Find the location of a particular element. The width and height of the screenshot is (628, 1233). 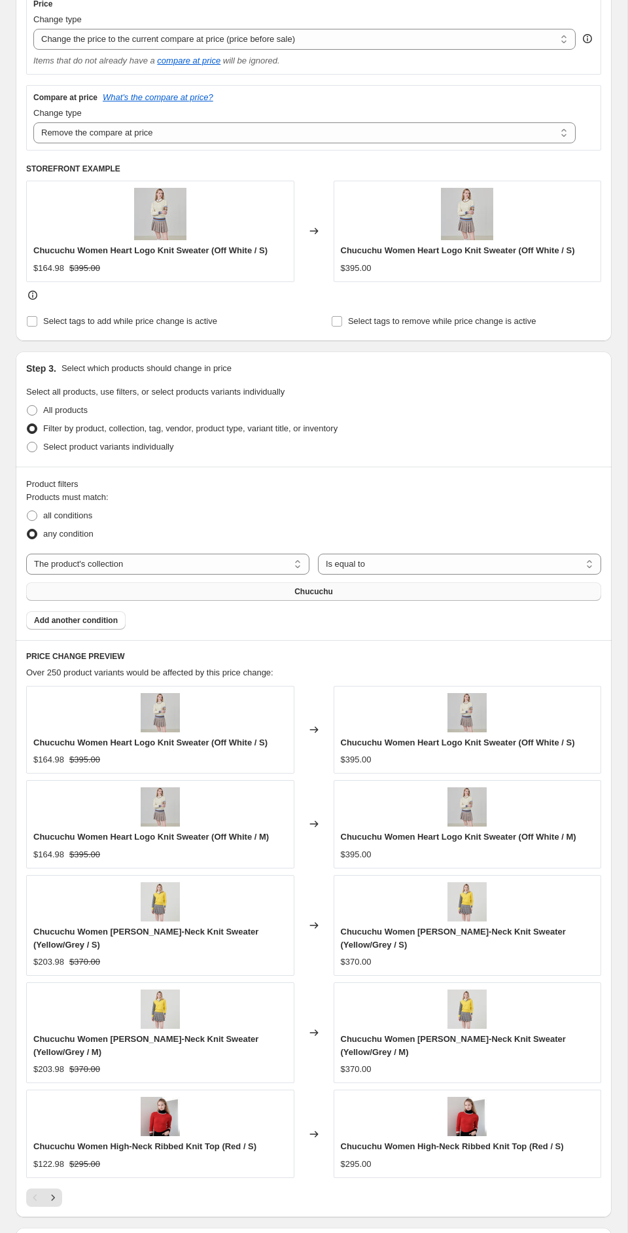

h2: Step 3. is located at coordinates (41, 368).